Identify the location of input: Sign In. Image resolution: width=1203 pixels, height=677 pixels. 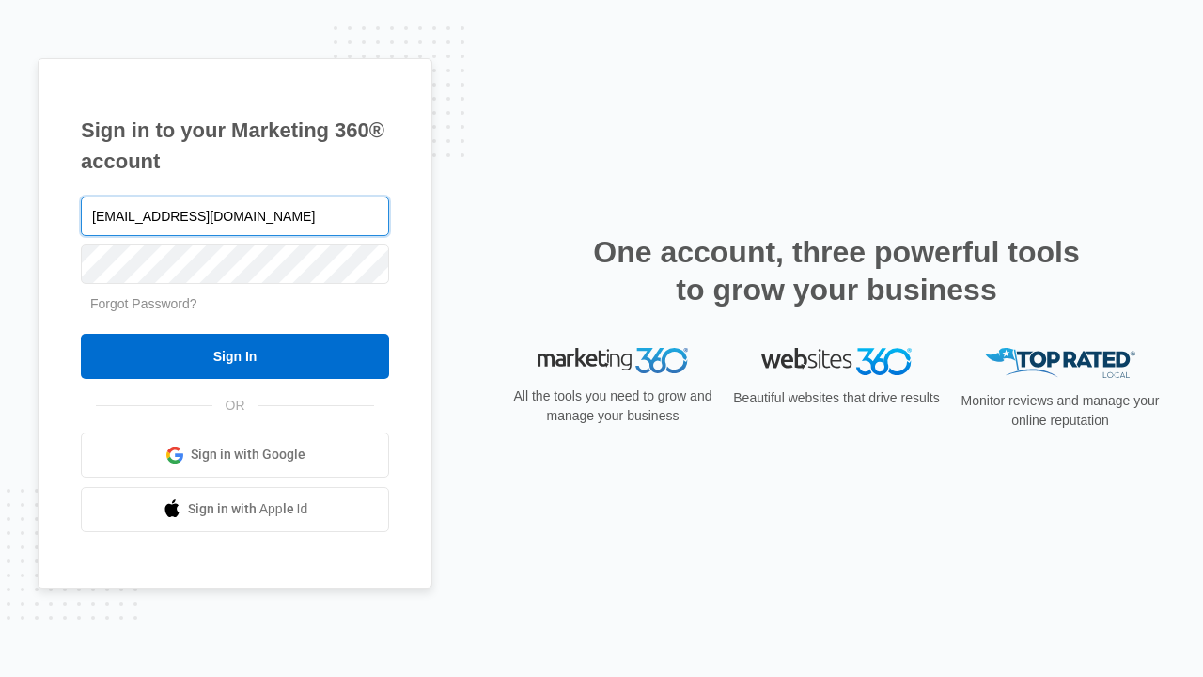
(235, 356).